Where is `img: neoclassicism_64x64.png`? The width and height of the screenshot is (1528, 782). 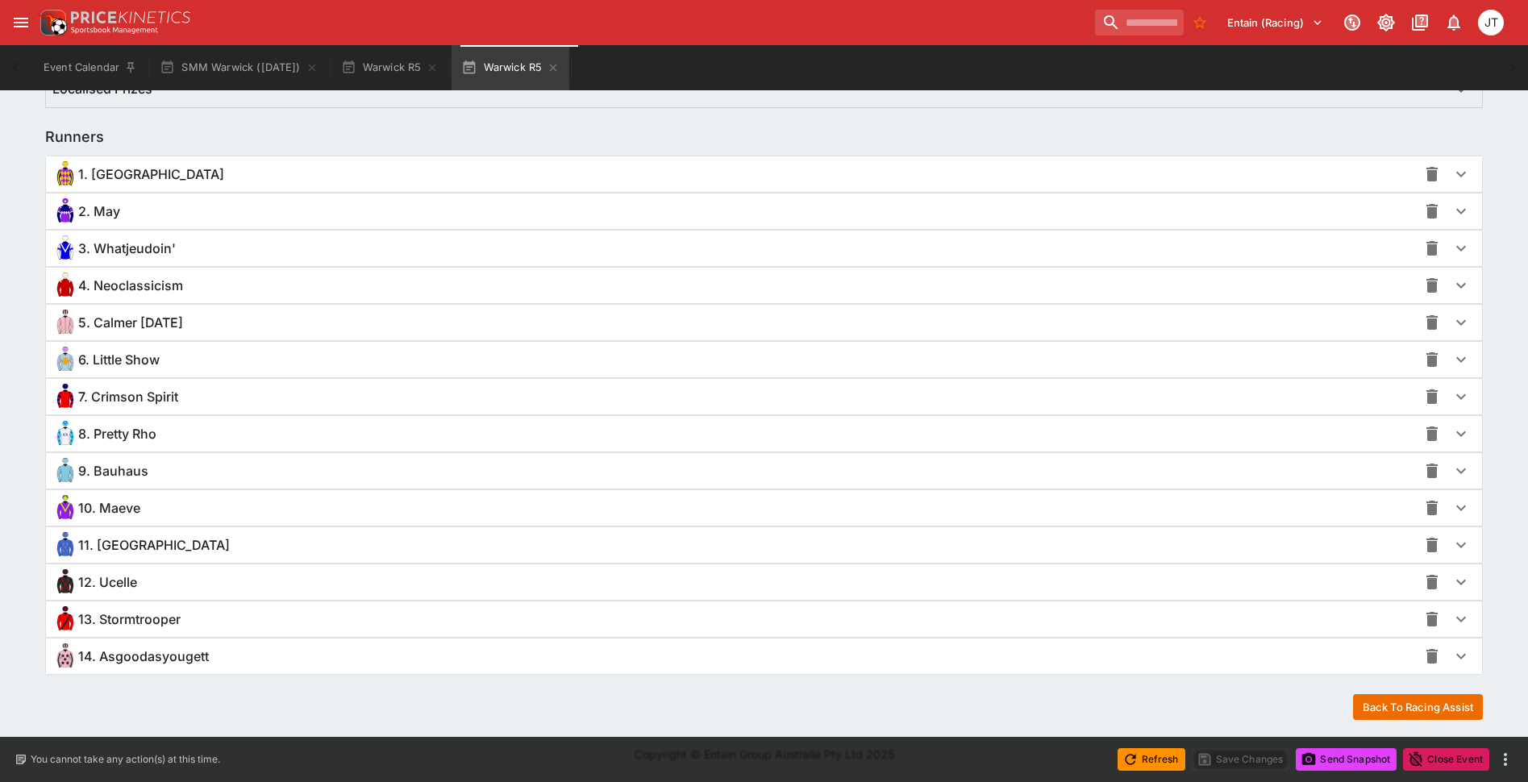 img: neoclassicism_64x64.png is located at coordinates (65, 285).